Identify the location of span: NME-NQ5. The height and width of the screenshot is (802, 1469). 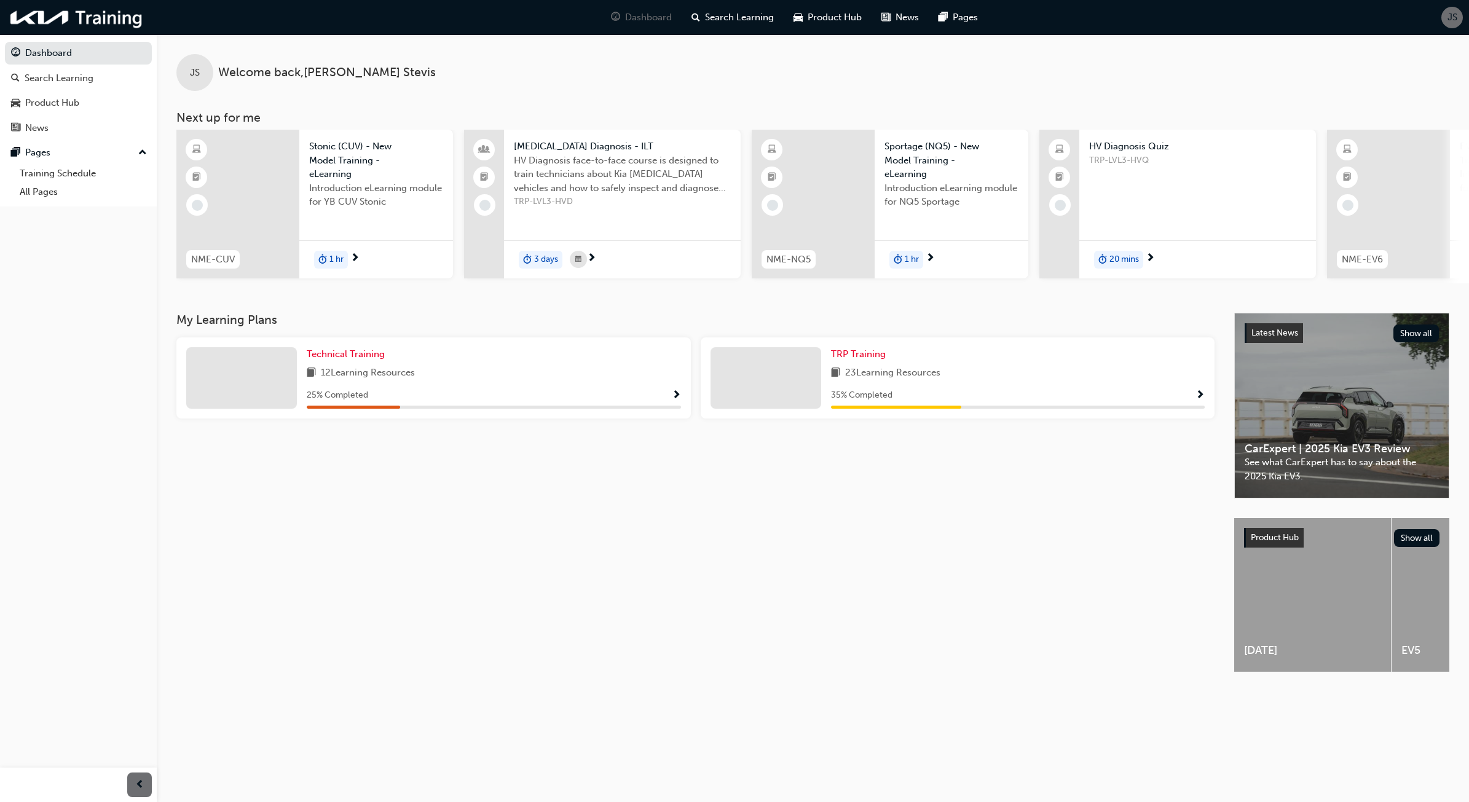
(789, 259).